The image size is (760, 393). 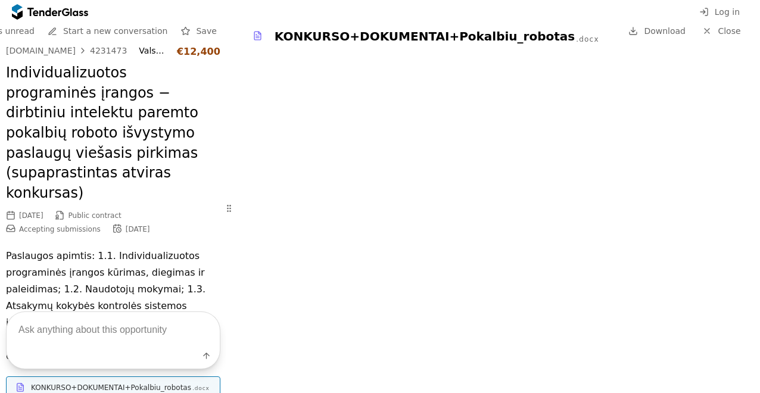 What do you see at coordinates (152, 51) in the screenshot?
I see `div: Valstybinė mokesčių inspekcija prie Lietuvos Respublikos finansų ministerijos` at bounding box center [152, 51].